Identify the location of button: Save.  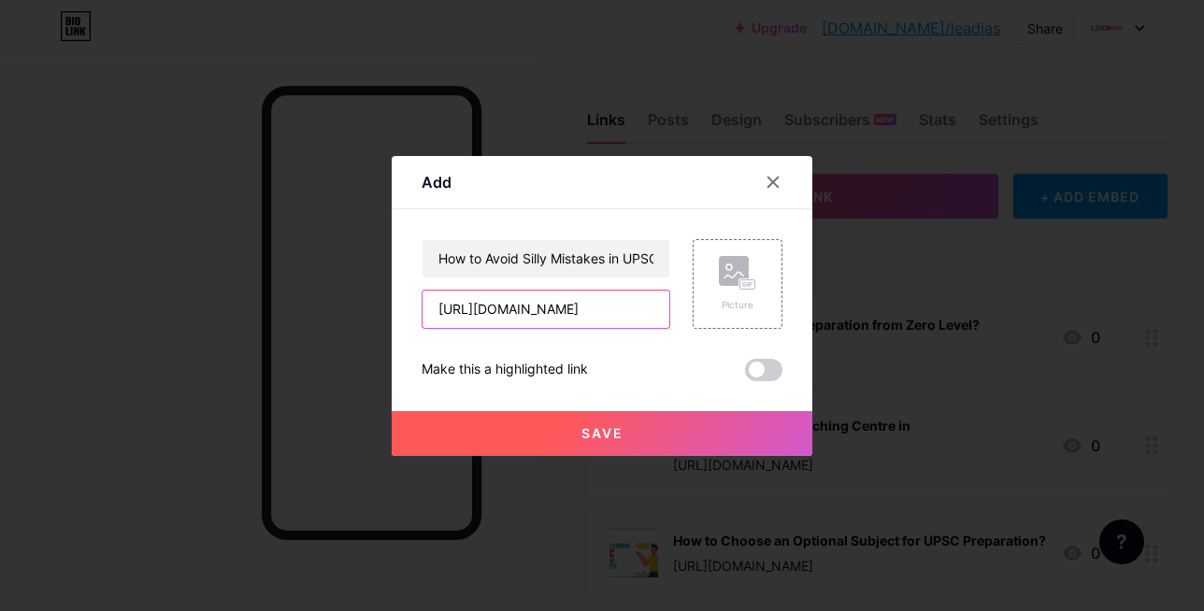
(602, 434).